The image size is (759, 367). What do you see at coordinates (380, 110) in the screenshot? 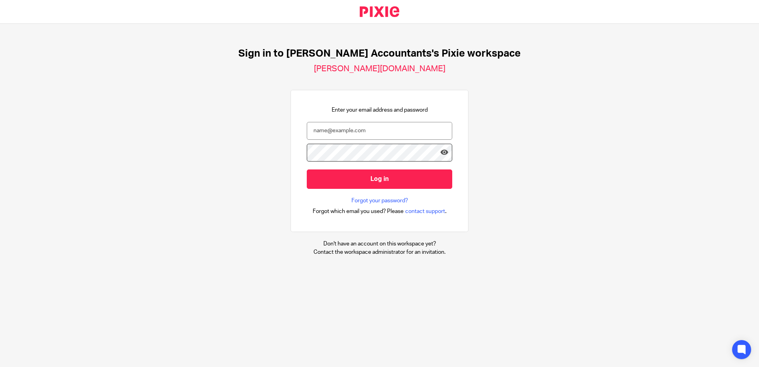
I see `p: Enter your email address and password` at bounding box center [380, 110].